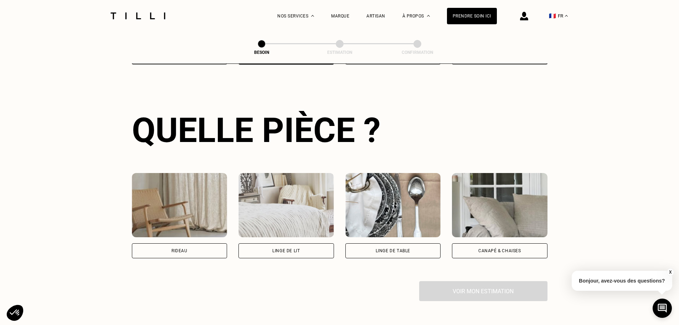  I want to click on div: Estimation, so click(339, 52).